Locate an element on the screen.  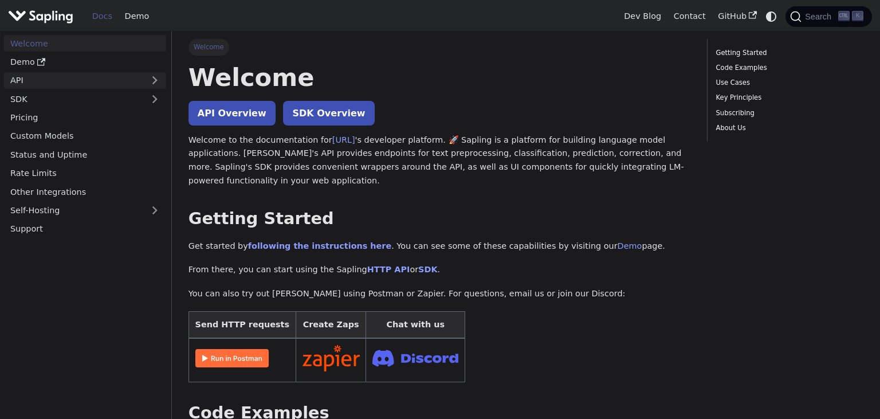
button: Expand sidebar category 'SDK' is located at coordinates (155, 99).